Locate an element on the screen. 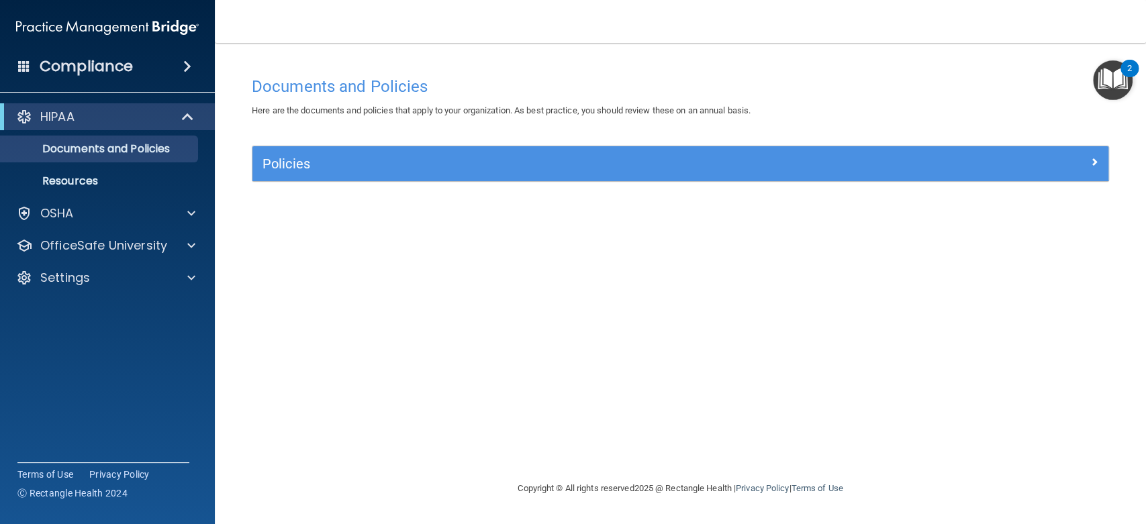 This screenshot has height=524, width=1146. span: Ⓒ Rectangle Health 2024 is located at coordinates (73, 494).